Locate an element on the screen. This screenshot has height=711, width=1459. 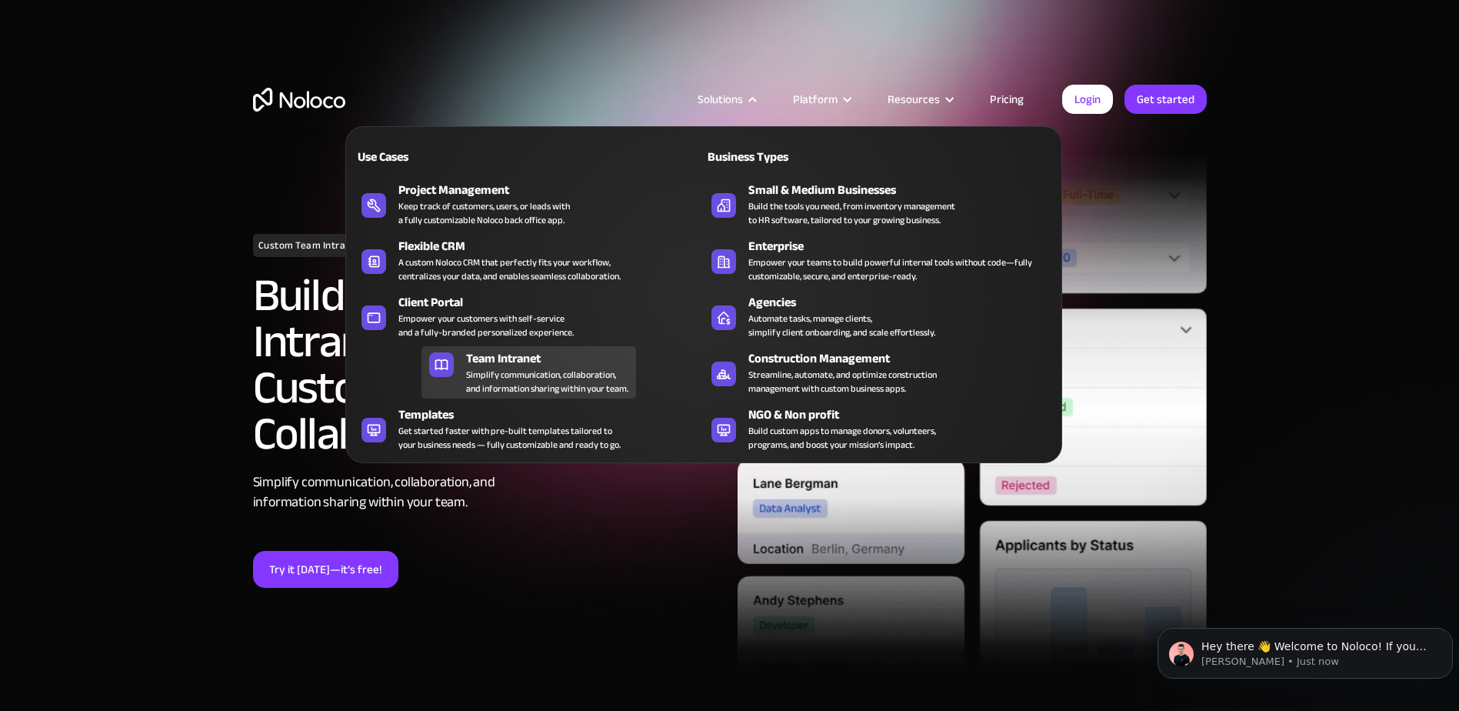
div: Use Cases is located at coordinates (438, 157).